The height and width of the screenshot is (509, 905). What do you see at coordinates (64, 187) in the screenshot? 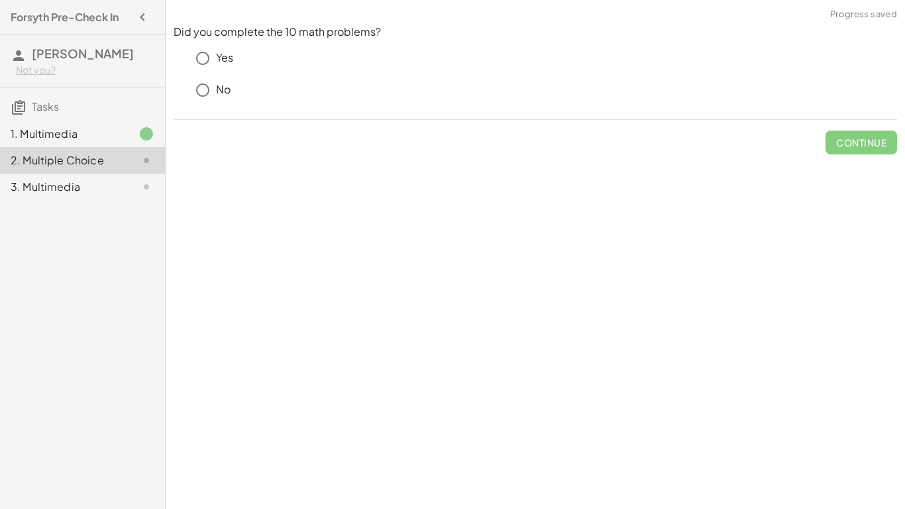
I see `div: 3. Multimedia` at bounding box center [64, 187].